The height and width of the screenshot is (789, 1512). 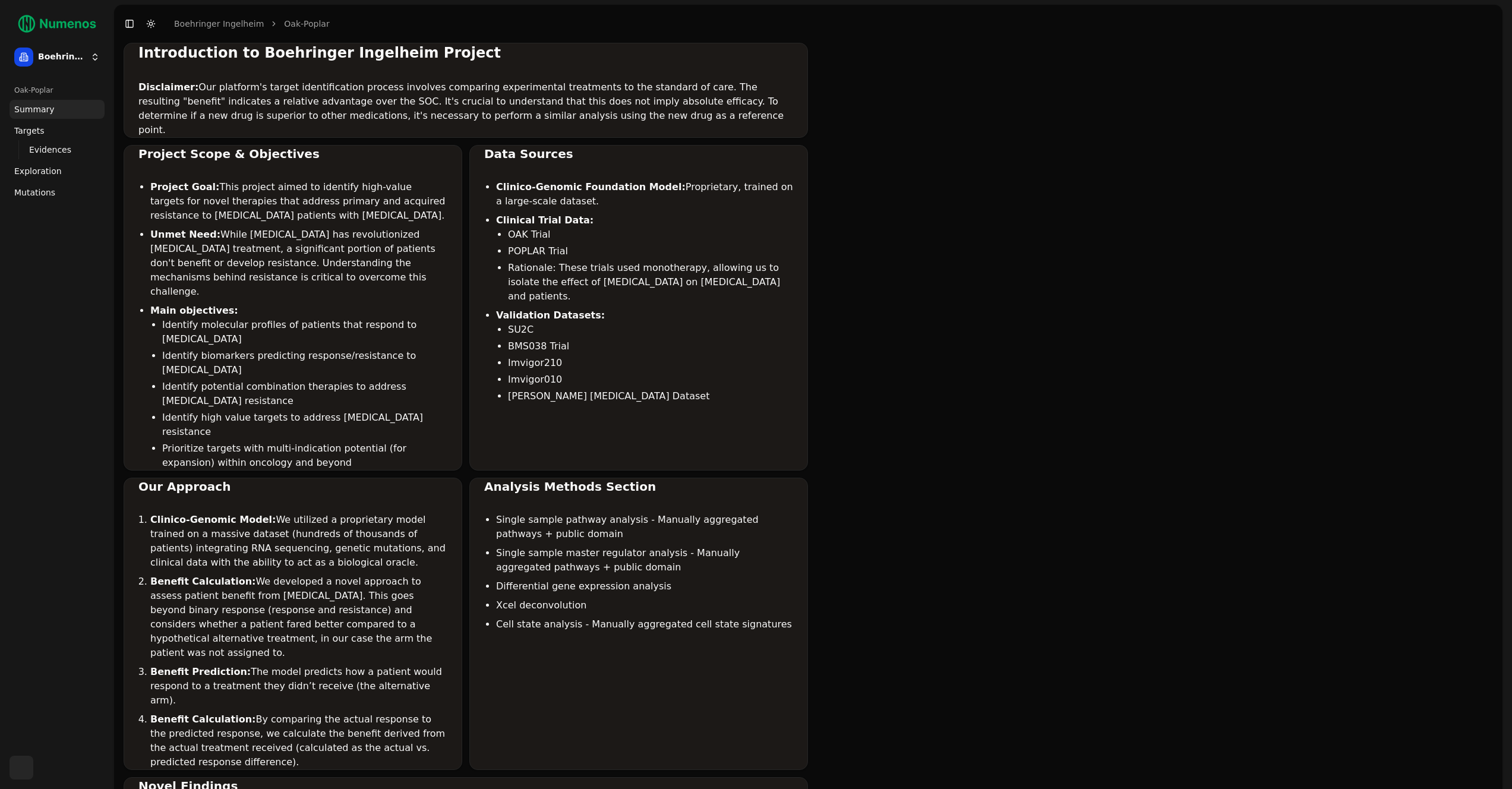 What do you see at coordinates (305, 456) in the screenshot?
I see `li: Prioritize targets with multi-indication potential (for expansion) within oncology and beyond` at bounding box center [305, 456].